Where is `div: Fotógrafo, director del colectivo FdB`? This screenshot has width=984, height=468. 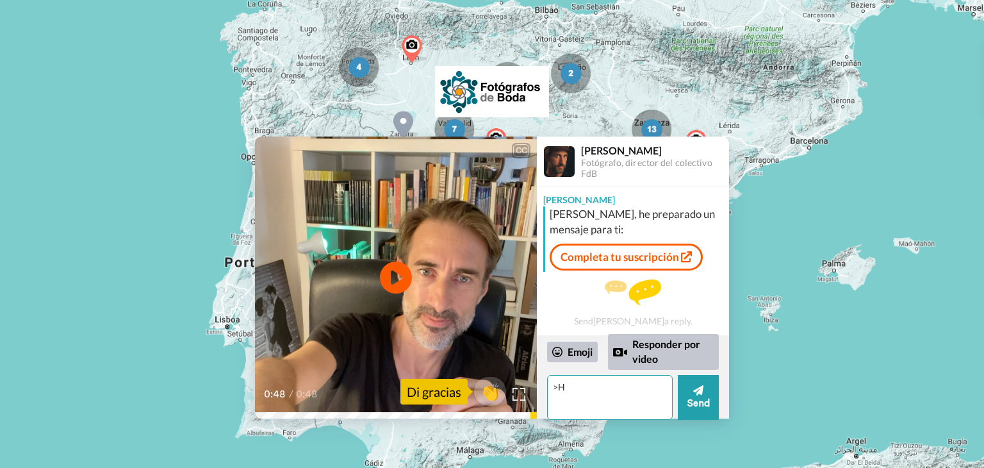 div: Fotógrafo, director del colectivo FdB is located at coordinates (655, 168).